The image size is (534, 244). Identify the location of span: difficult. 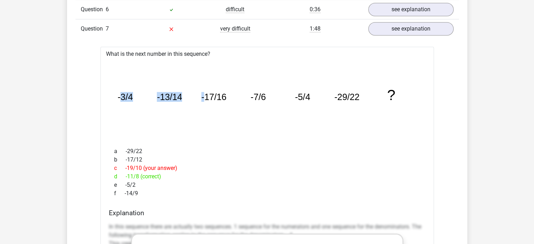
(235, 9).